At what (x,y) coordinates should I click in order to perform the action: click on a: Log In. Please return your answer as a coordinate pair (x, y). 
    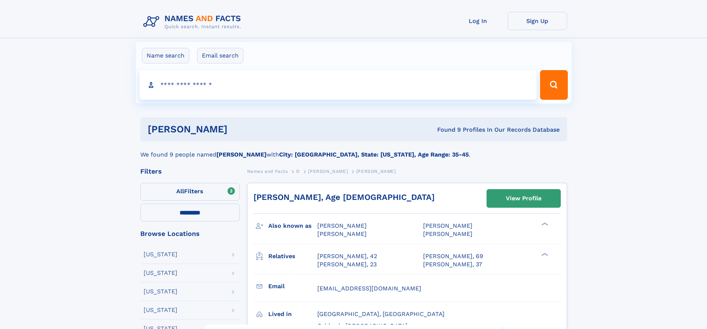
    Looking at the image, I should click on (478, 21).